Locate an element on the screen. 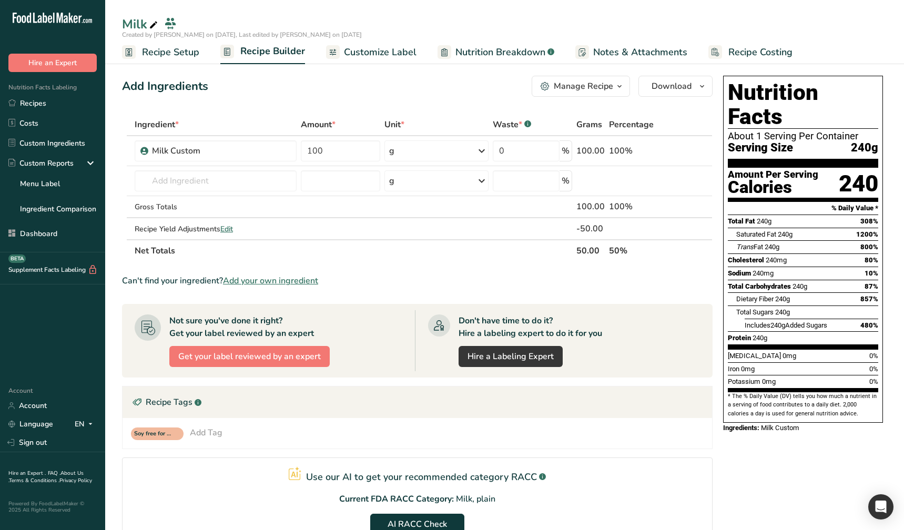  span: Download is located at coordinates (672, 86).